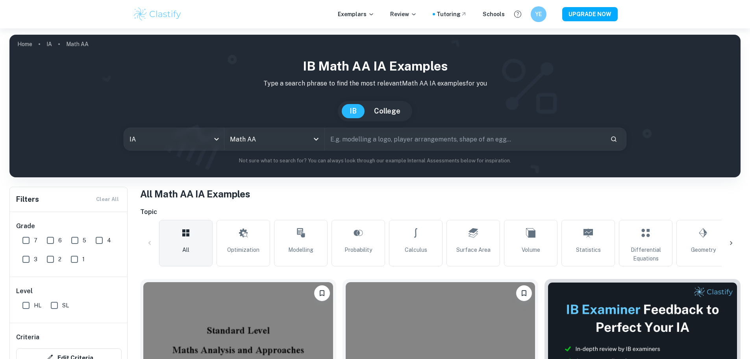 This screenshot has height=359, width=750. What do you see at coordinates (416, 250) in the screenshot?
I see `span: Calculus` at bounding box center [416, 250].